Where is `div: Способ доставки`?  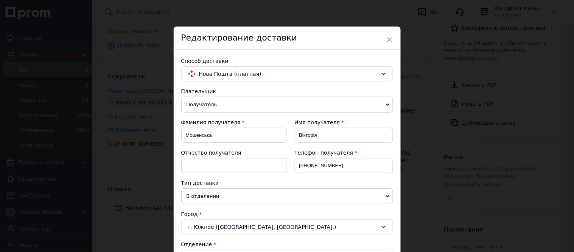
div: Способ доставки is located at coordinates (287, 61).